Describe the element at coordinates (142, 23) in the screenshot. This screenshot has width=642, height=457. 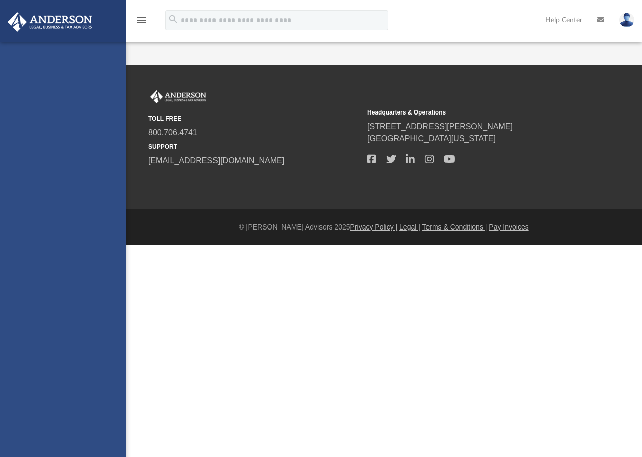
I see `a: menu` at that location.